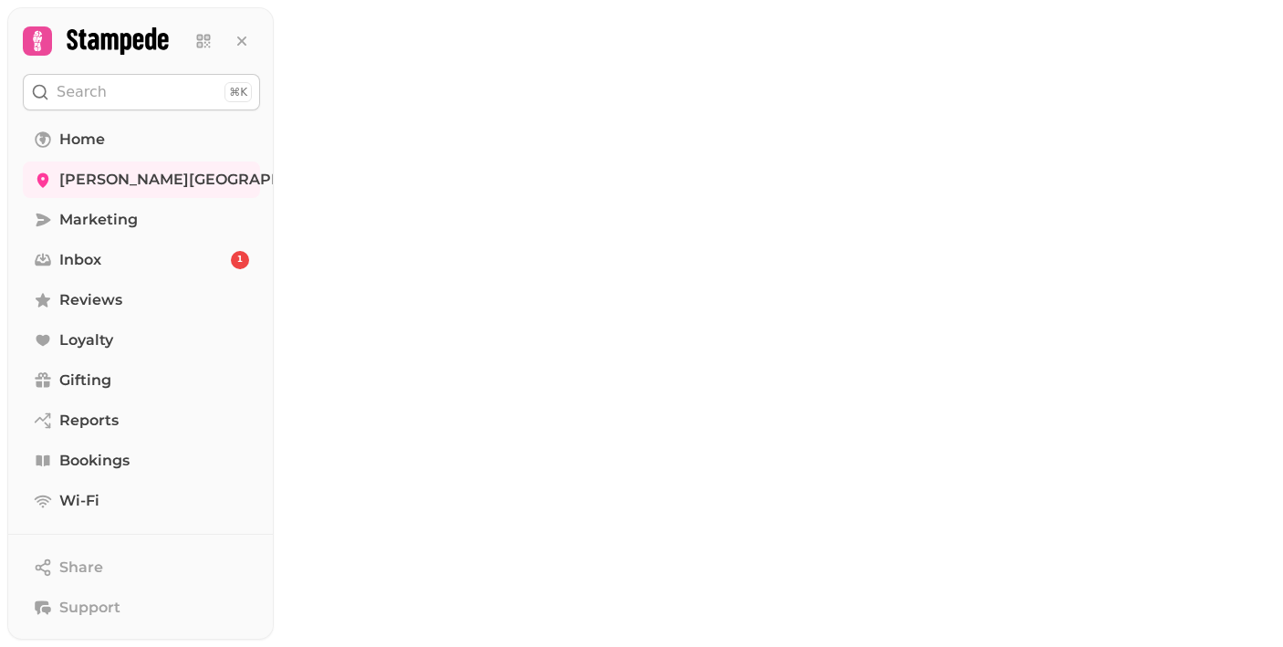 The height and width of the screenshot is (647, 1283). I want to click on span: Loyalty, so click(86, 340).